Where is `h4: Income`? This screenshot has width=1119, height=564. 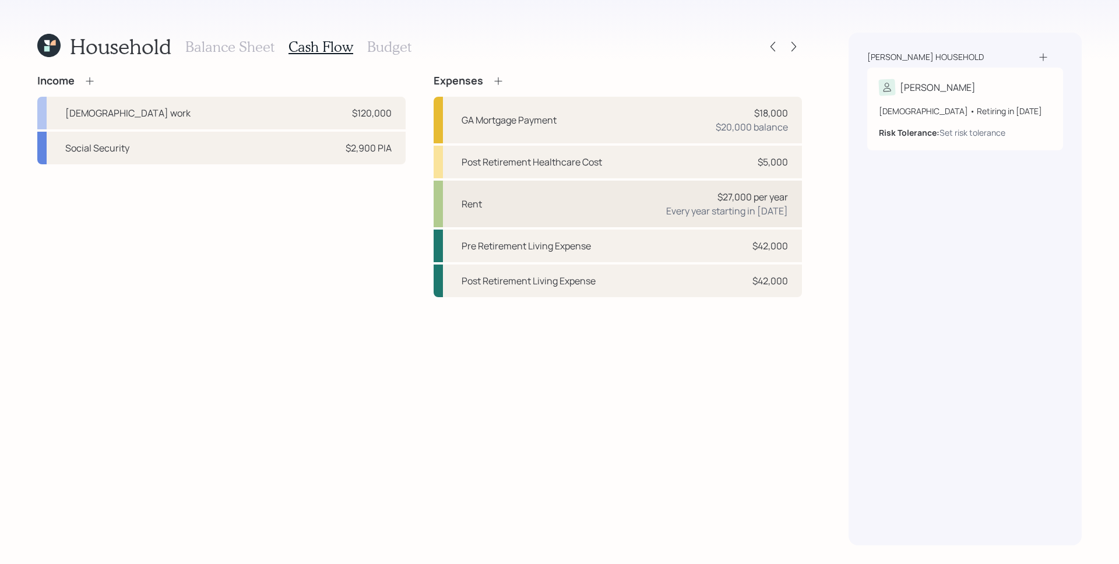 h4: Income is located at coordinates (56, 81).